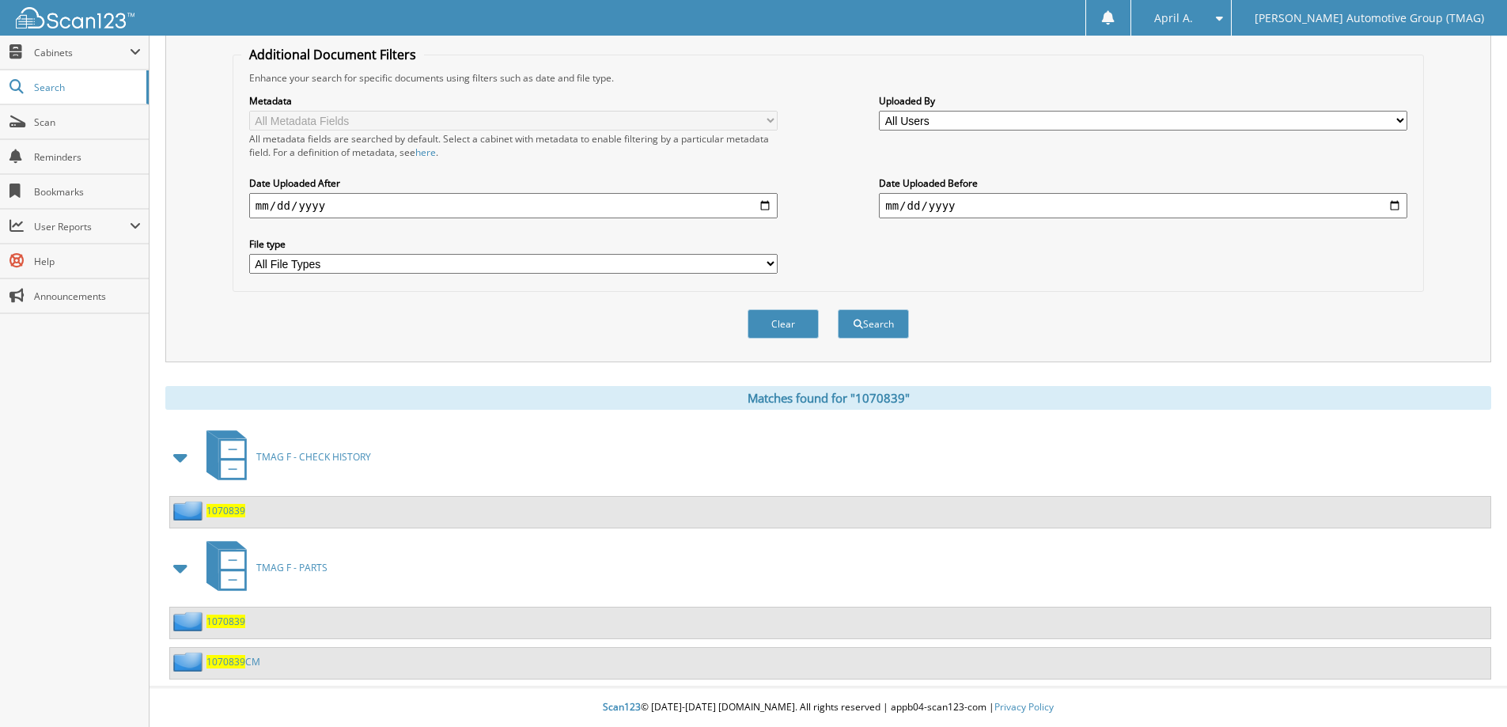 The image size is (1507, 727). What do you see at coordinates (262, 567) in the screenshot?
I see `a: TMAG F - PARTS` at bounding box center [262, 567].